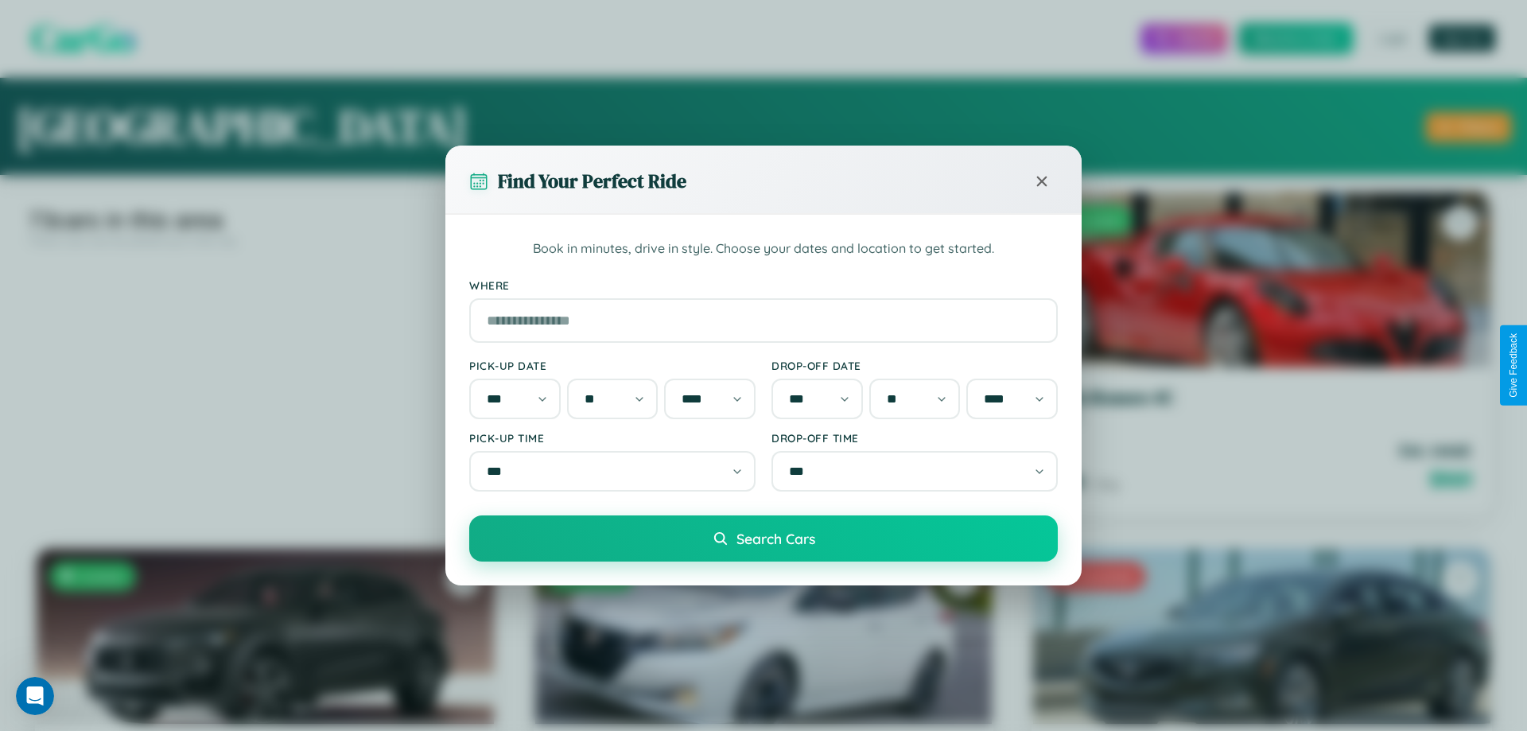  What do you see at coordinates (612, 365) in the screenshot?
I see `label: Pick-up Date` at bounding box center [612, 365].